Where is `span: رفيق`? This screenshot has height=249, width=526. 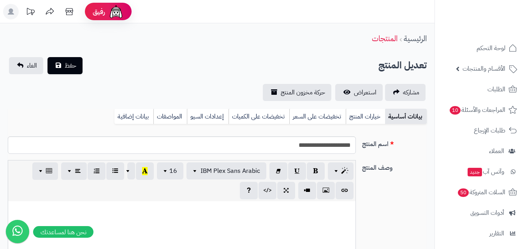 span: رفيق is located at coordinates (99, 12).